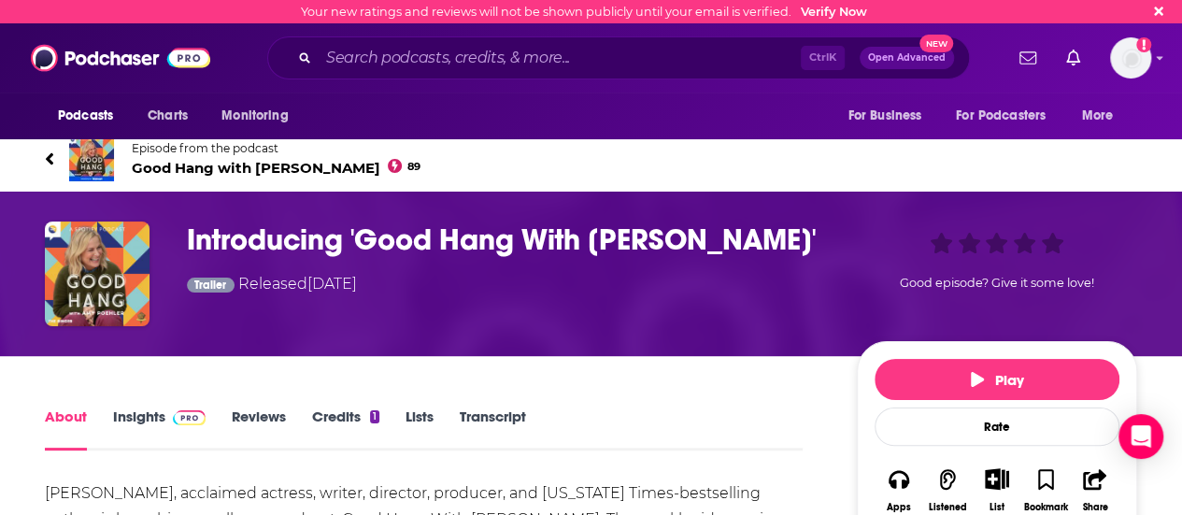 Image resolution: width=1182 pixels, height=515 pixels. What do you see at coordinates (97, 274) in the screenshot?
I see `img: Introducing 'Good Hang With Amy Poehler'` at bounding box center [97, 274].